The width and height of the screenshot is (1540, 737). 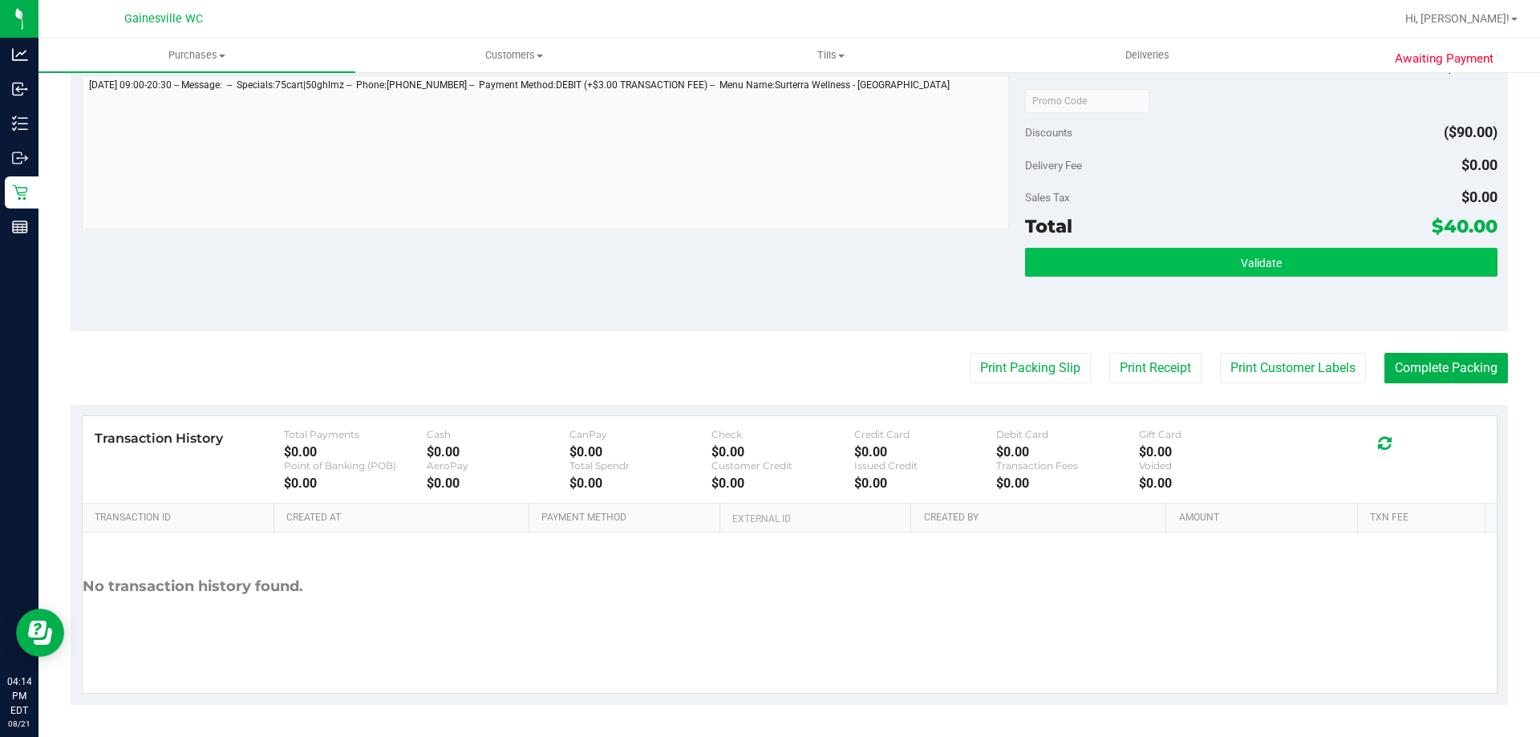 What do you see at coordinates (783, 465) in the screenshot?
I see `div: Customer Credit` at bounding box center [783, 465].